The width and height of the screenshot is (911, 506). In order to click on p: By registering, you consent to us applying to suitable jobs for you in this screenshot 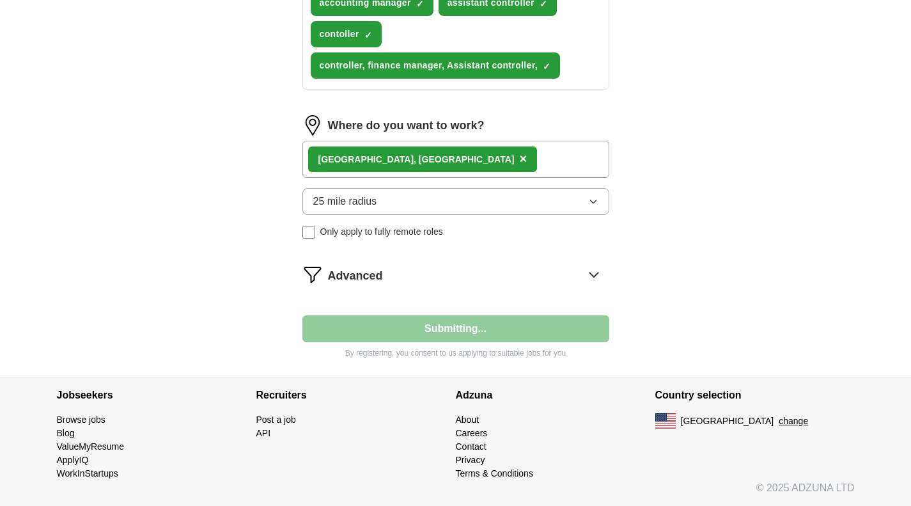, I will do `click(456, 353)`.